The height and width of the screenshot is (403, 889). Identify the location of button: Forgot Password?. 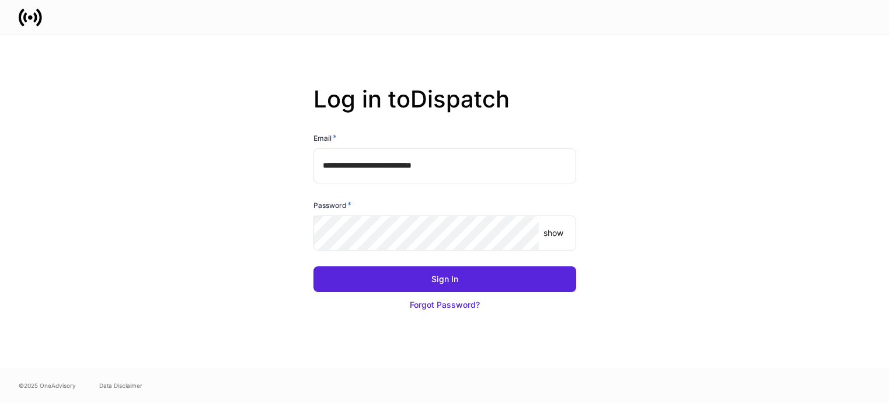
(445, 305).